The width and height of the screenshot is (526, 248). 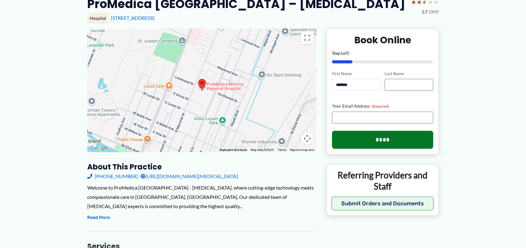 What do you see at coordinates (98, 218) in the screenshot?
I see `button: Read More` at bounding box center [98, 218].